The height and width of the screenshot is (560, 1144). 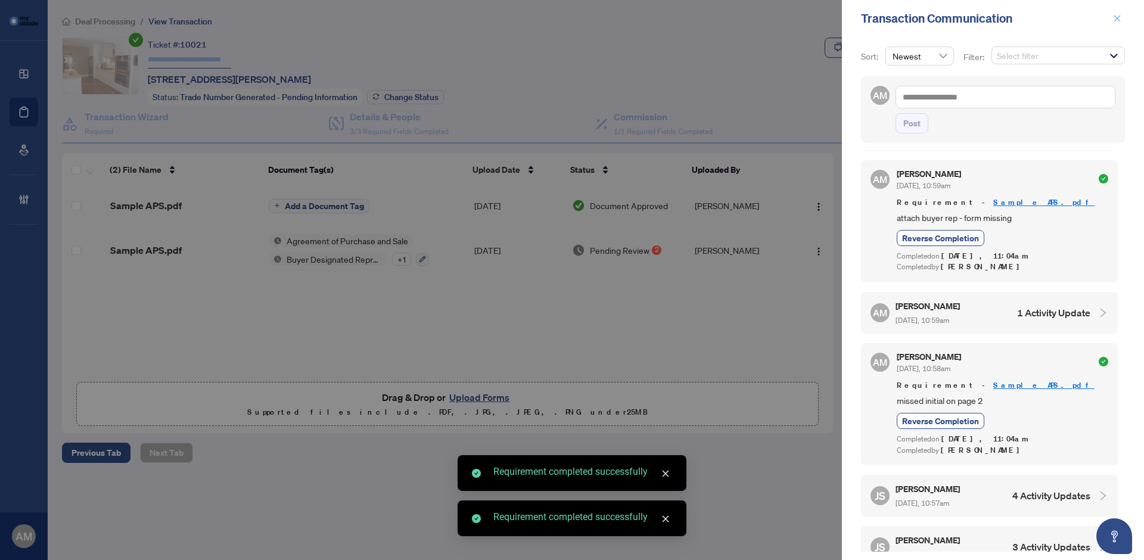 What do you see at coordinates (870, 57) in the screenshot?
I see `p: Sort:` at bounding box center [870, 57].